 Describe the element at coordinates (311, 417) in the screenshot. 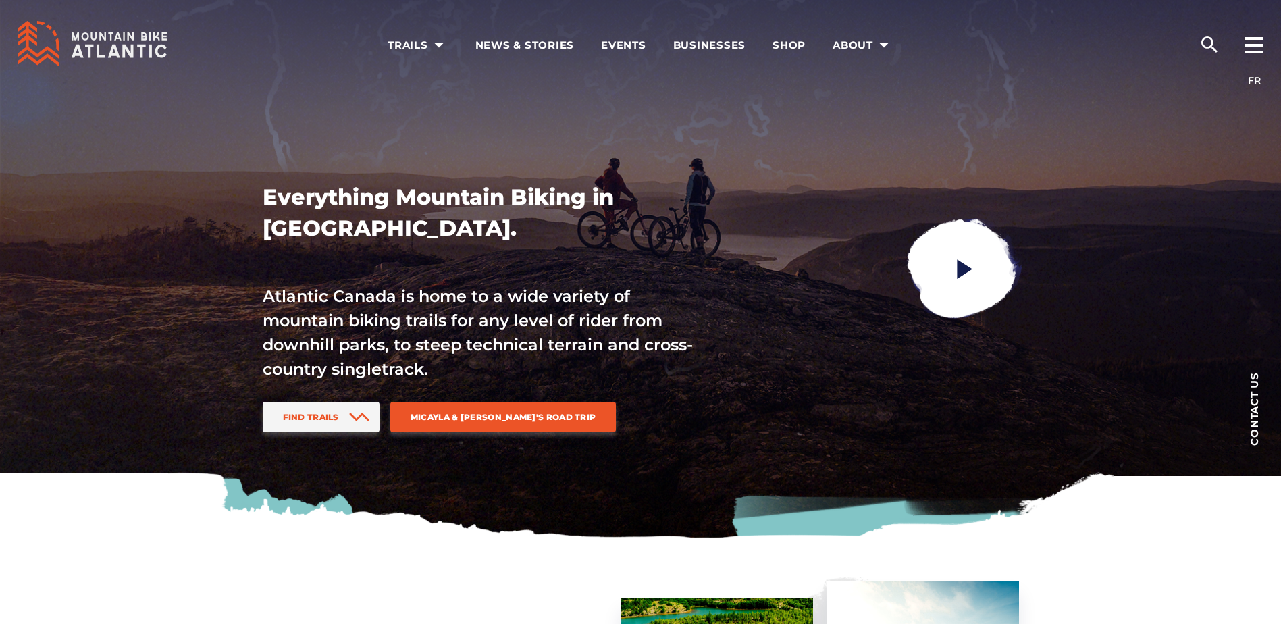

I see `span: Find Trails` at that location.